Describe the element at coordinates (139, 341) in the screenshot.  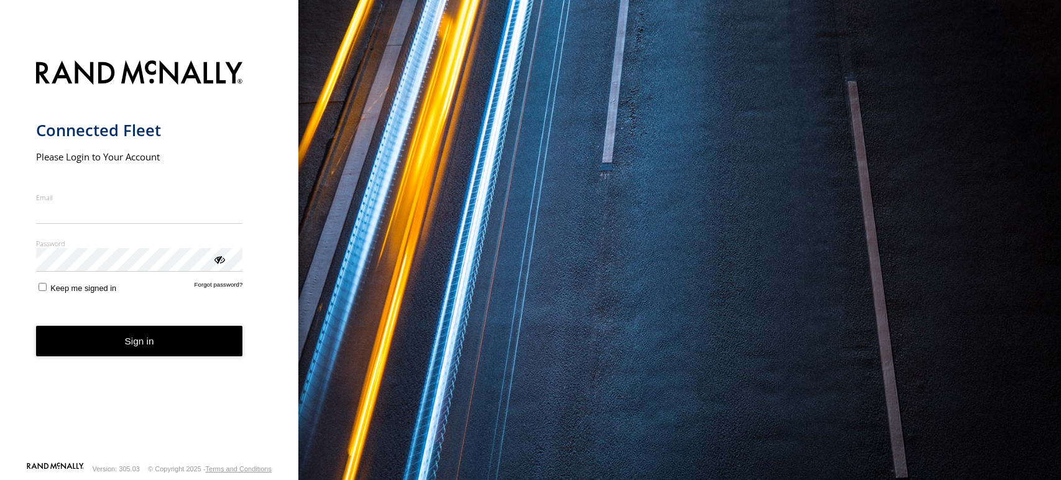
I see `button: Sign in` at that location.